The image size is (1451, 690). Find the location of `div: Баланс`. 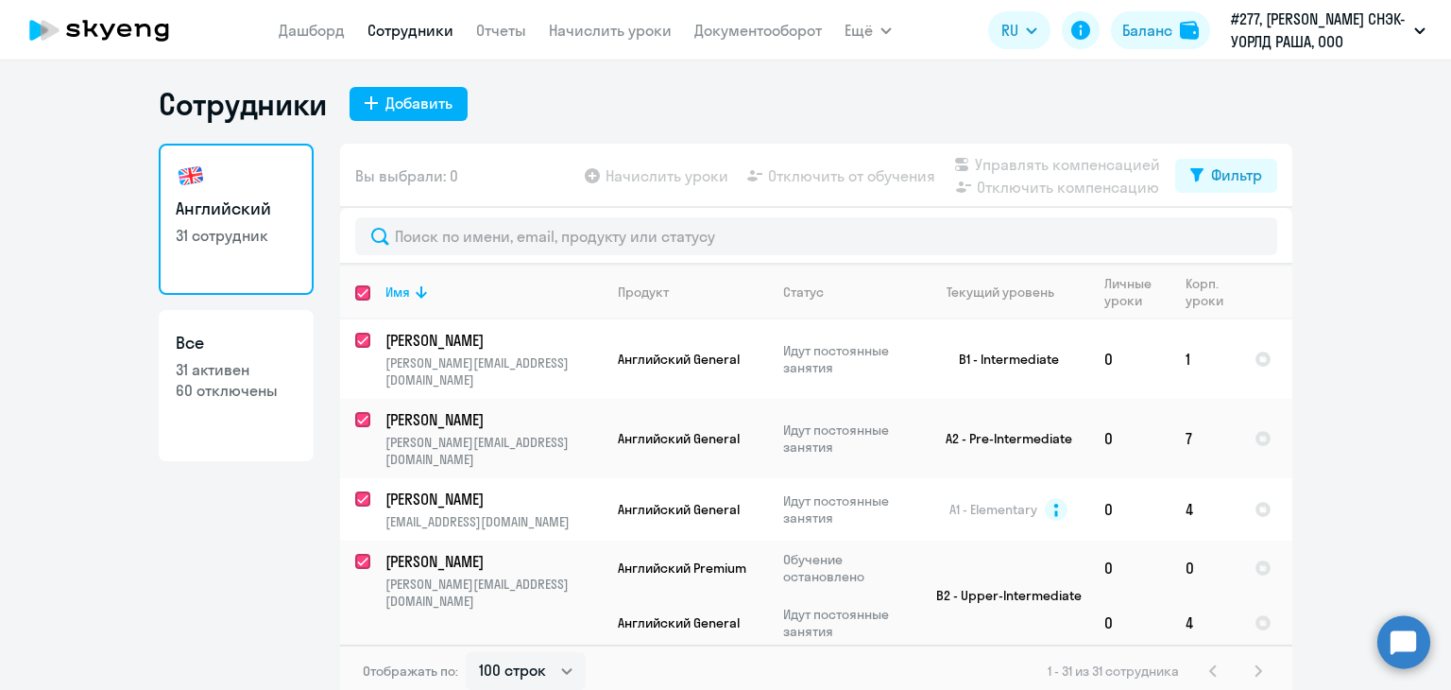

div: Баланс is located at coordinates (1147, 30).